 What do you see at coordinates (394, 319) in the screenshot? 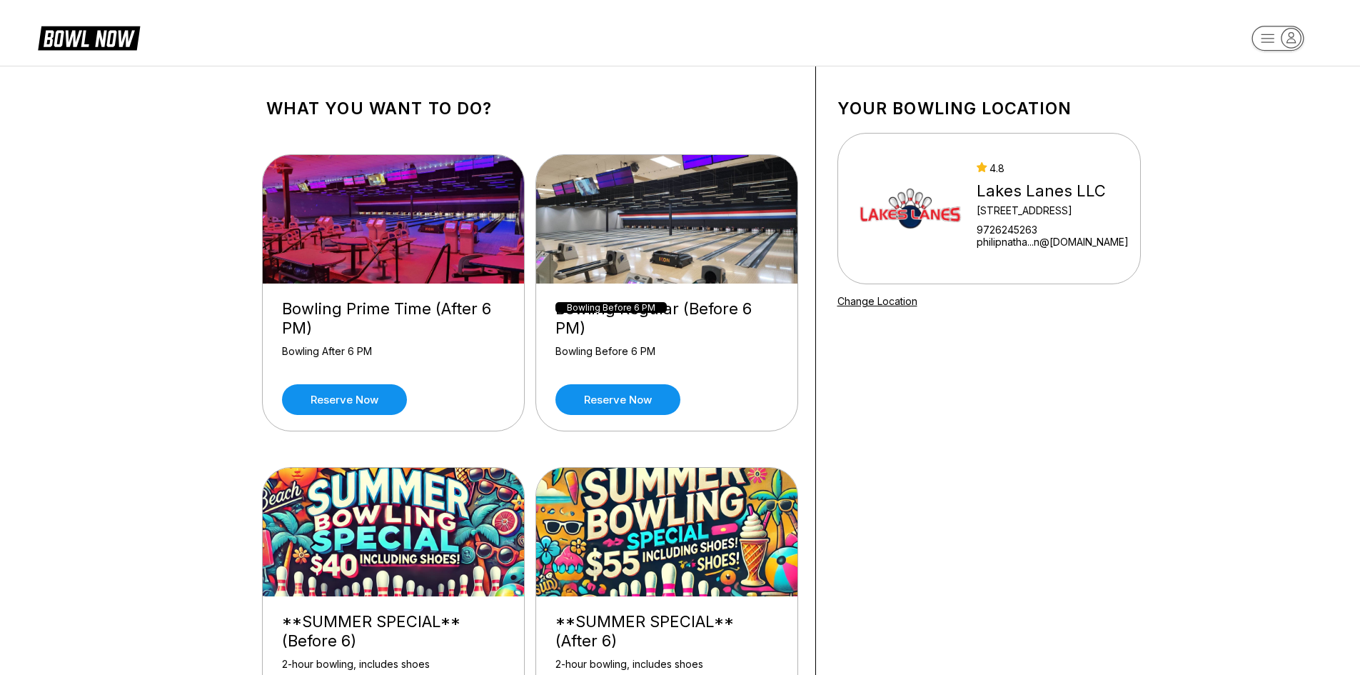
I see `div: Bowling Prime Time (After 6 PM)` at bounding box center [394, 319].